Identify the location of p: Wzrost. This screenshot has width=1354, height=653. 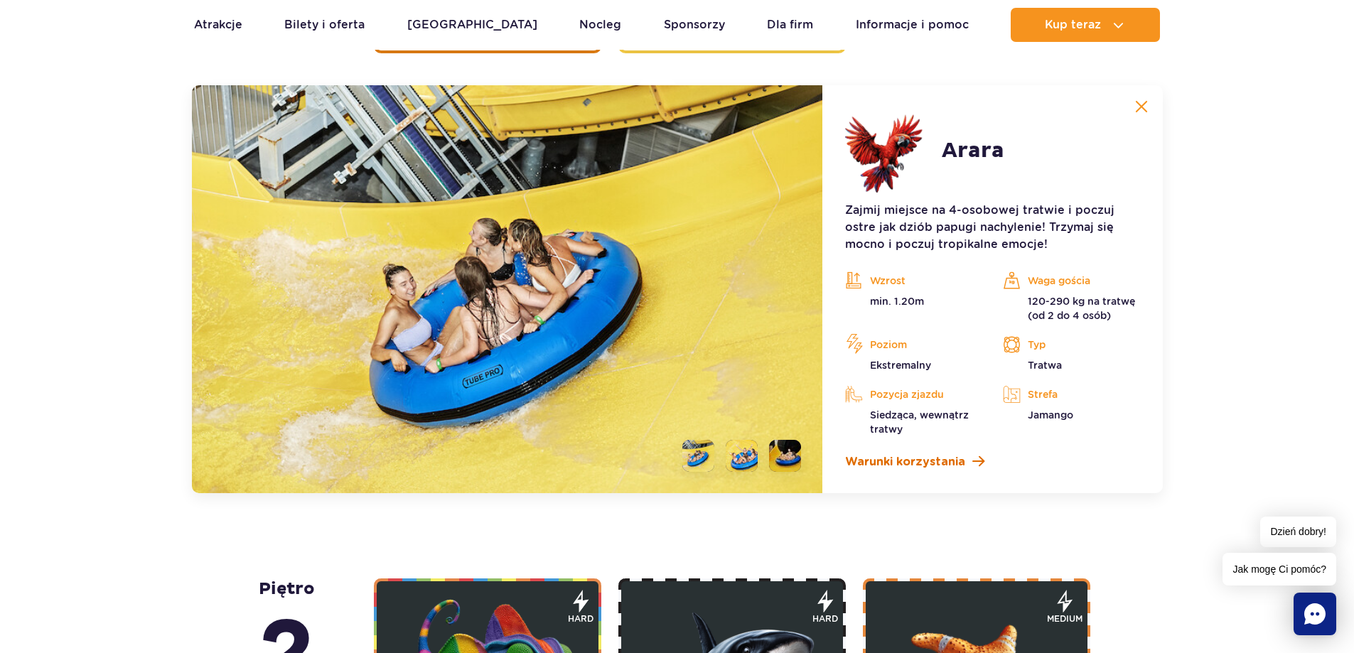
(913, 281).